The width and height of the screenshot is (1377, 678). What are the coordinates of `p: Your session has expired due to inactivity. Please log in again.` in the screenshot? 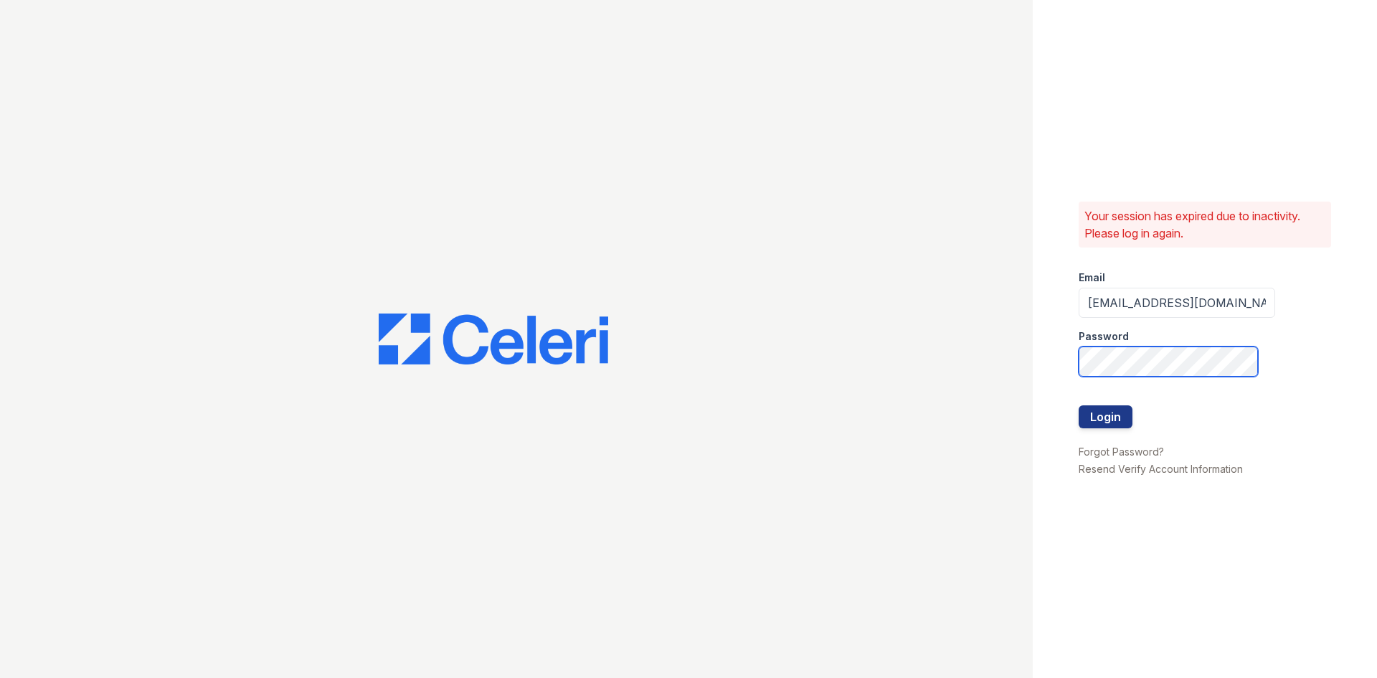 It's located at (1204, 224).